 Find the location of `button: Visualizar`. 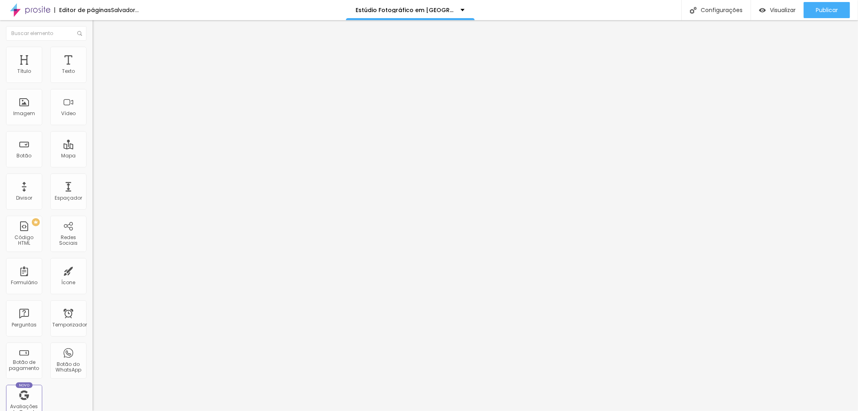

button: Visualizar is located at coordinates (778, 10).